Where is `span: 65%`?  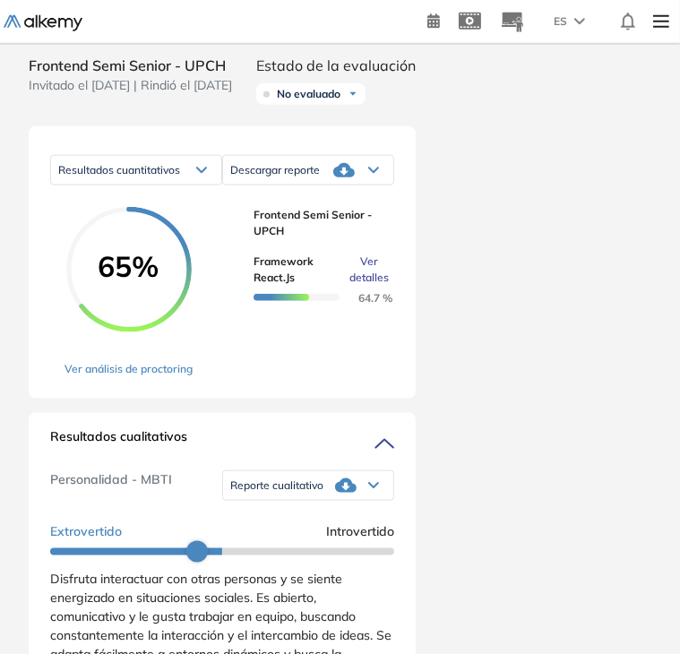 span: 65% is located at coordinates (129, 266).